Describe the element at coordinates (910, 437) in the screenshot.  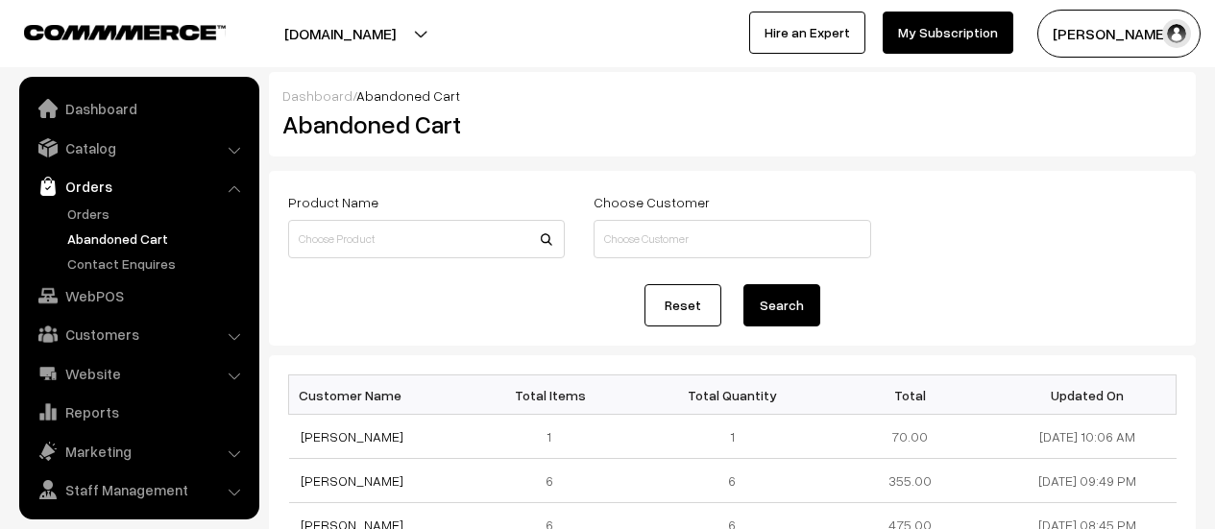
I see `td: 70.00` at that location.